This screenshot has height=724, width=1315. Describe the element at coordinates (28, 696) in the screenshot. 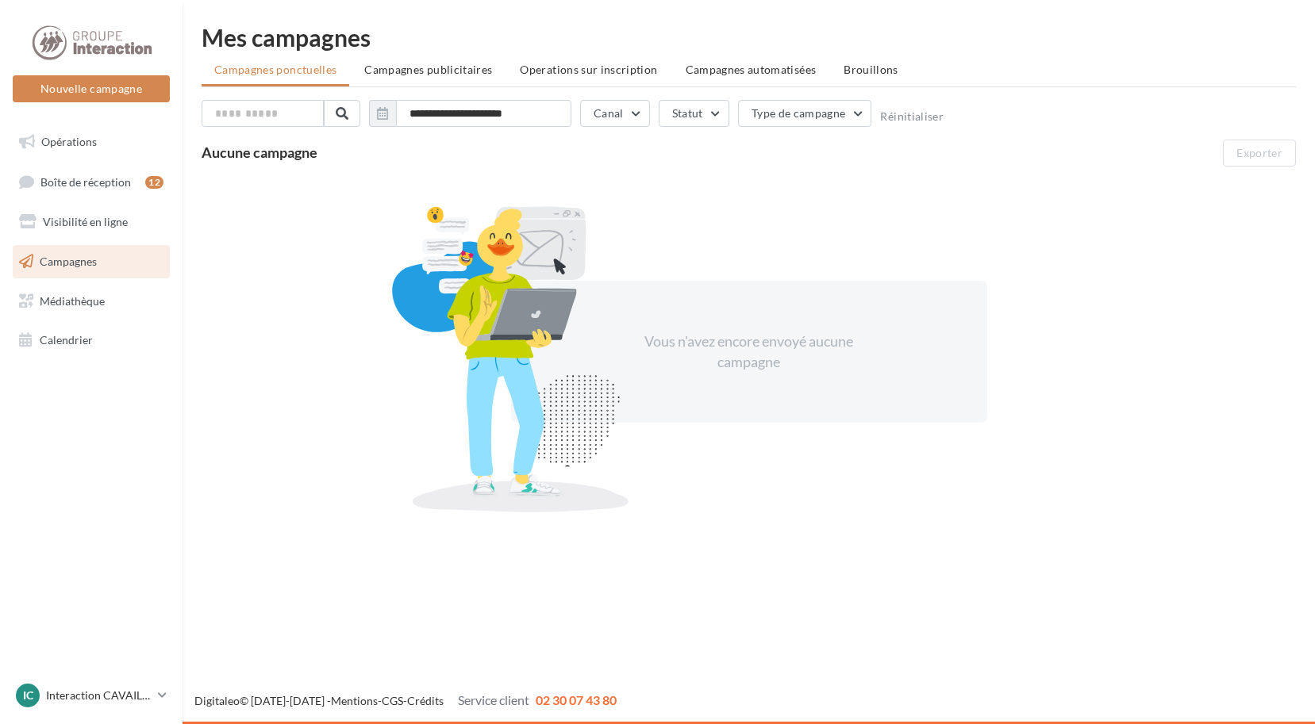

I see `span: IC` at that location.